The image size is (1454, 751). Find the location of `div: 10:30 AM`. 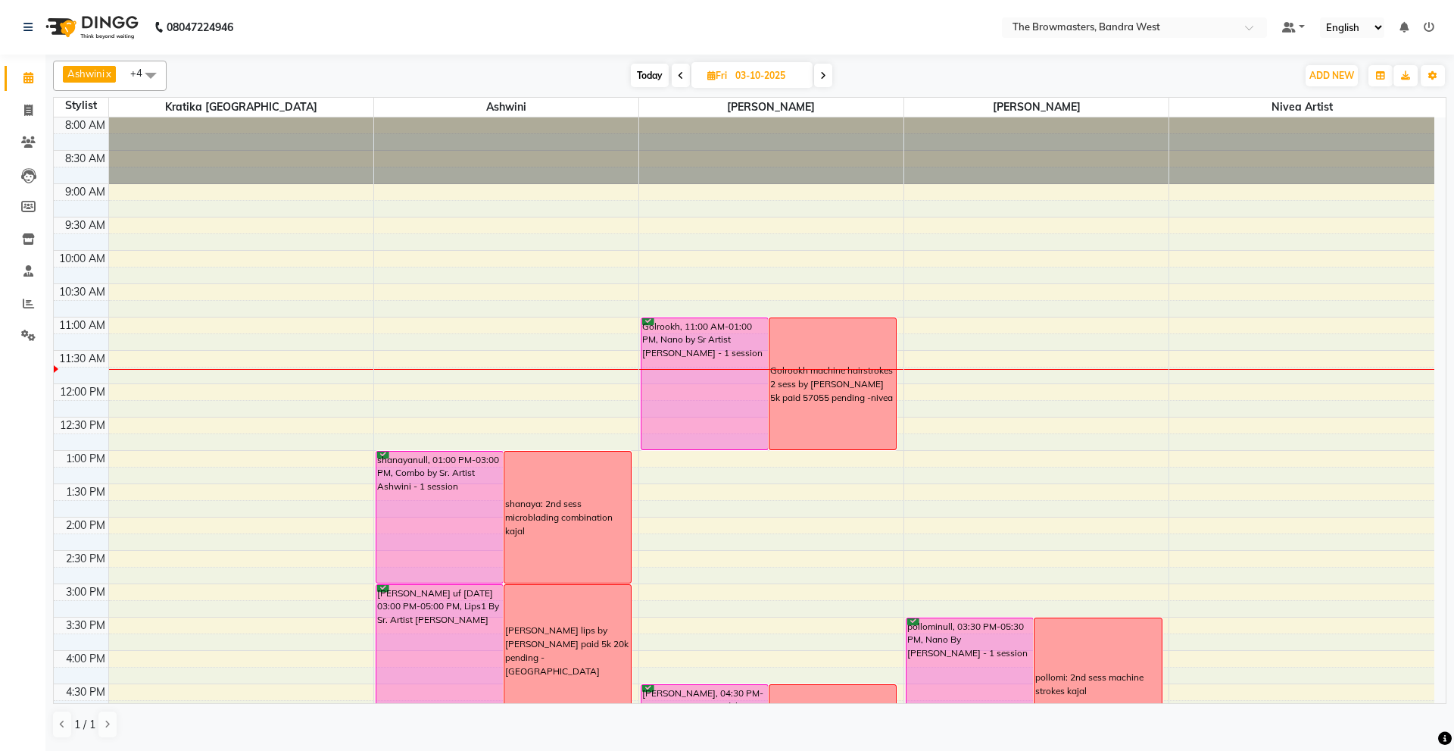

div: 10:30 AM is located at coordinates (82, 292).